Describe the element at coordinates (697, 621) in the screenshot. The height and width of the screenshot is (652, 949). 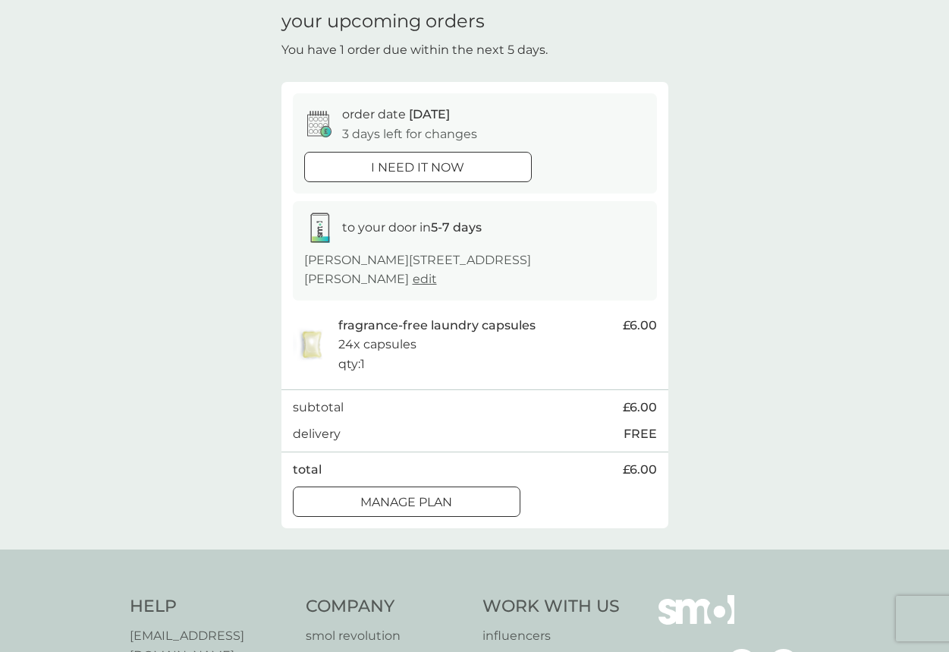
I see `img: smol` at that location.